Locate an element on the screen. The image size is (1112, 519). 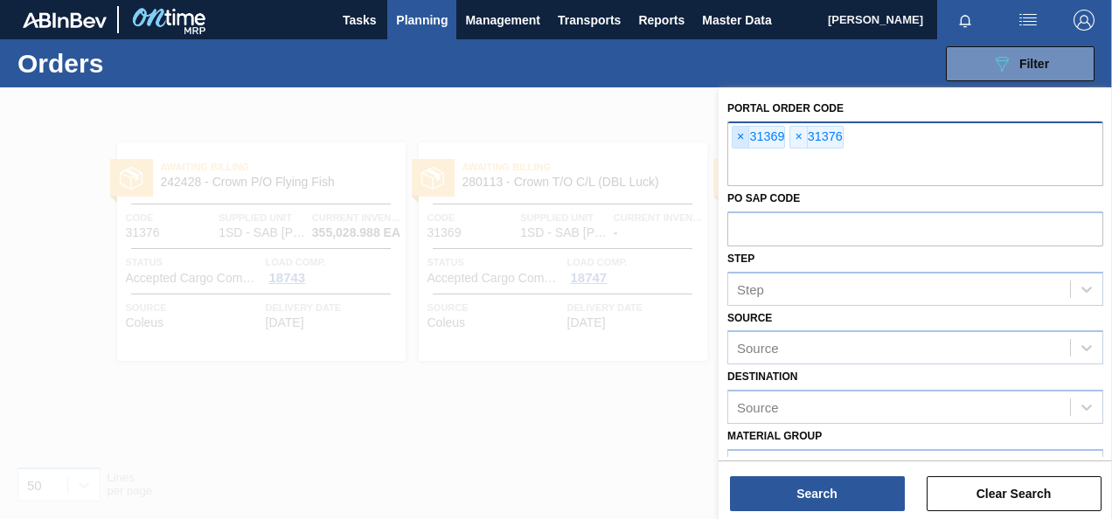
span: Master Data is located at coordinates (736, 20).